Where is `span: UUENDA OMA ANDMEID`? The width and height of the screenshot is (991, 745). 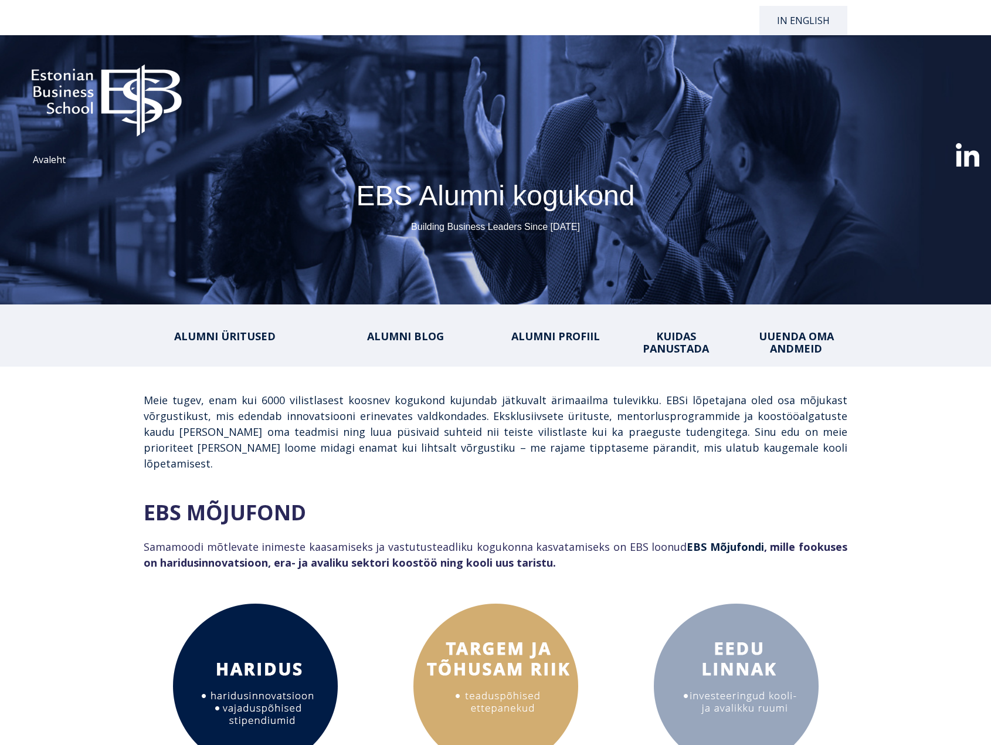
span: UUENDA OMA ANDMEID is located at coordinates (796, 342).